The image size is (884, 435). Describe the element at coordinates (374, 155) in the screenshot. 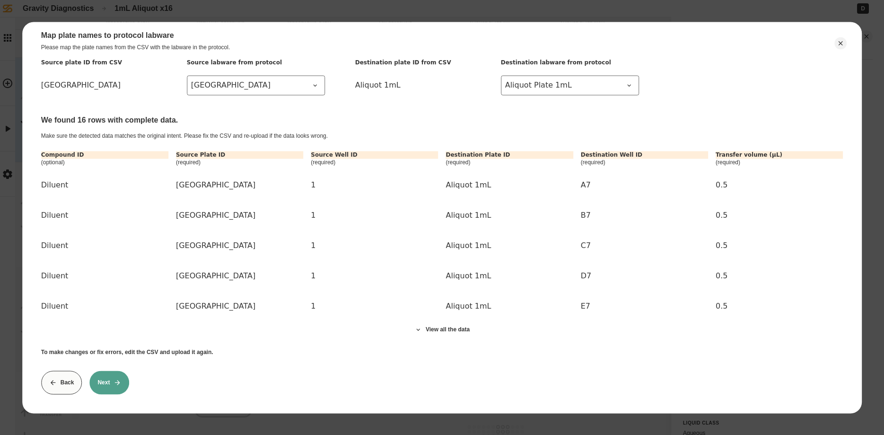

I see `div: Source Well ID` at that location.